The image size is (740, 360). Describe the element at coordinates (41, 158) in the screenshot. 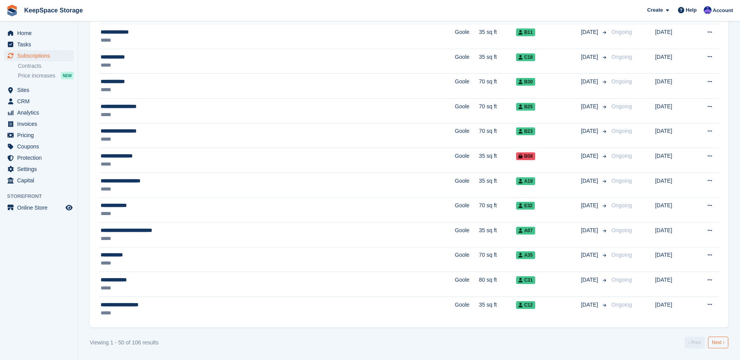

I see `span: Protection` at that location.